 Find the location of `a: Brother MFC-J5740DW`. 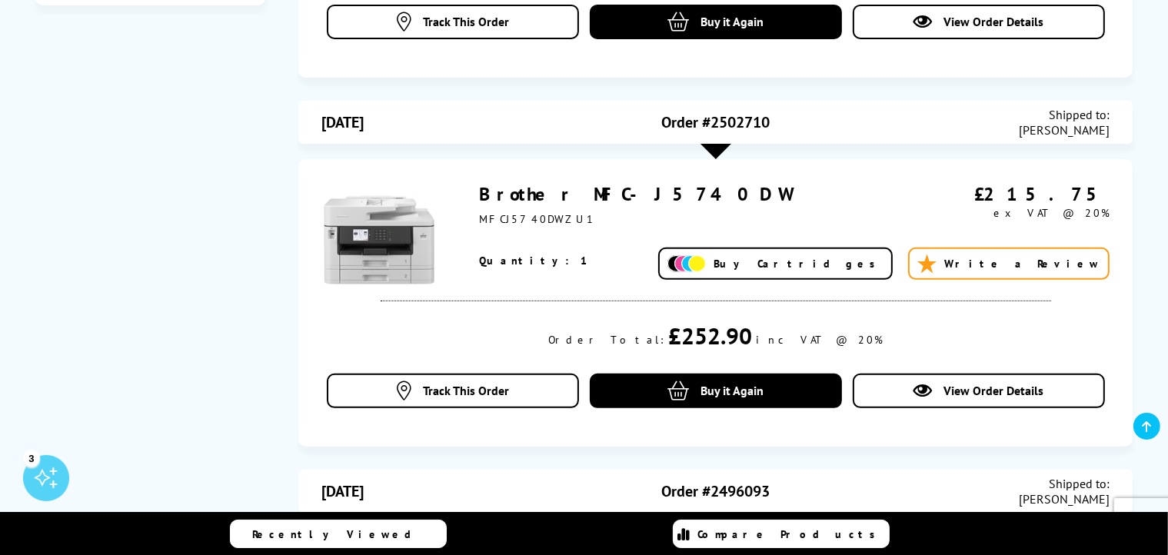

a: Brother MFC-J5740DW is located at coordinates (635, 194).